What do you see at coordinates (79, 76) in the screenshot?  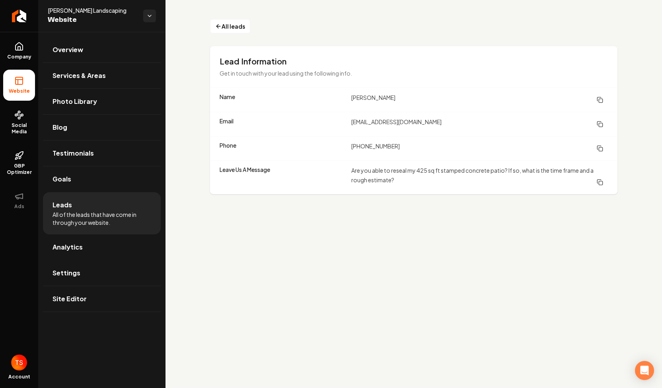 I see `span: Services & Areas` at bounding box center [79, 76].